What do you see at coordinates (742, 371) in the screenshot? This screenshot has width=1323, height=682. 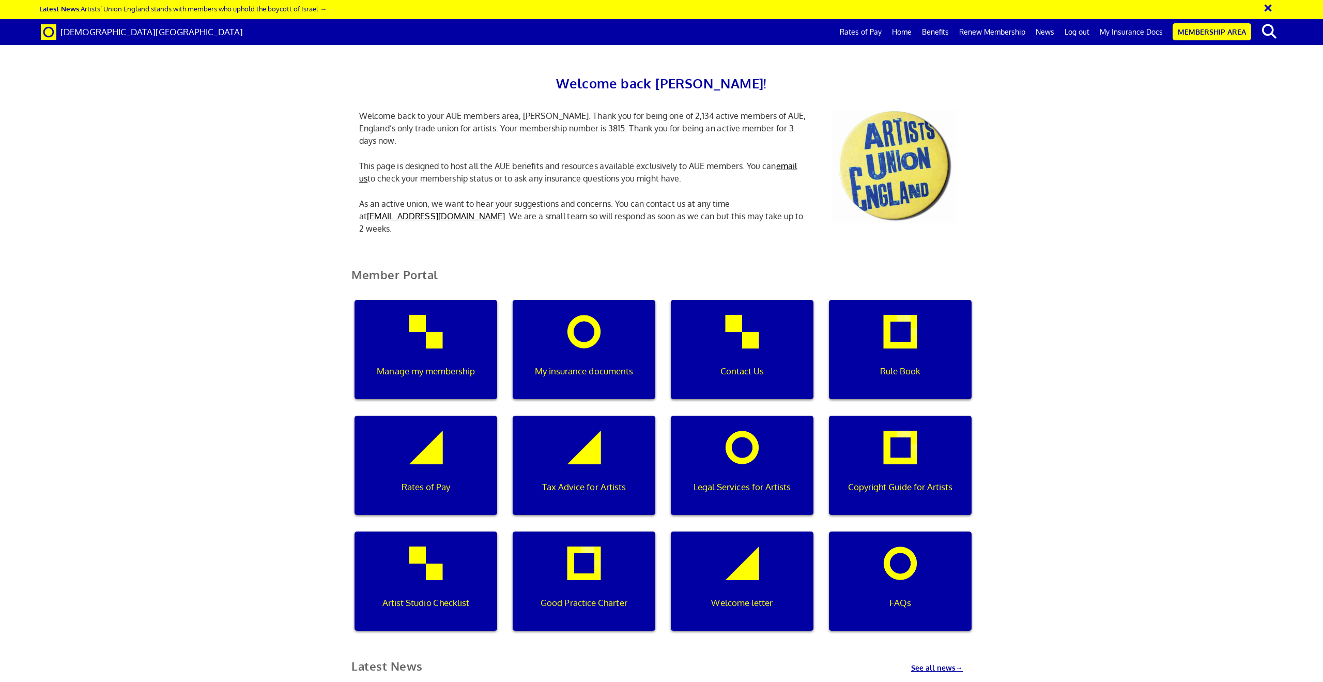 I see `p: Contact Us` at bounding box center [742, 371].